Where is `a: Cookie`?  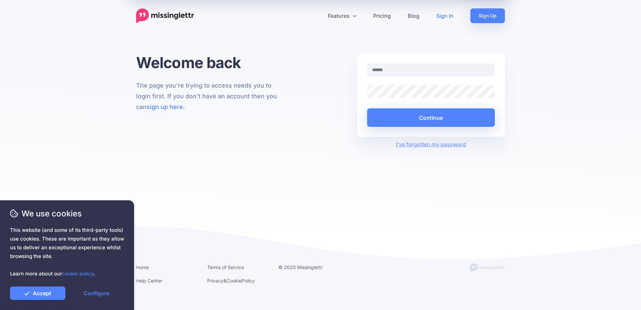 a: Cookie is located at coordinates (234, 280).